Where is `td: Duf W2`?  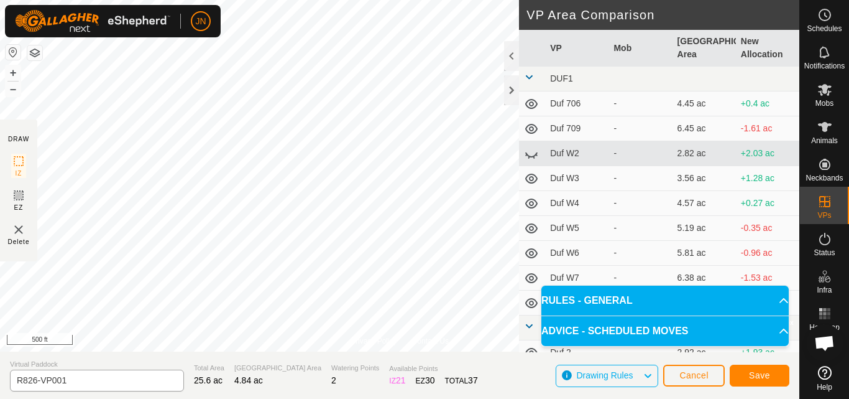
td: Duf W2 is located at coordinates (577, 154).